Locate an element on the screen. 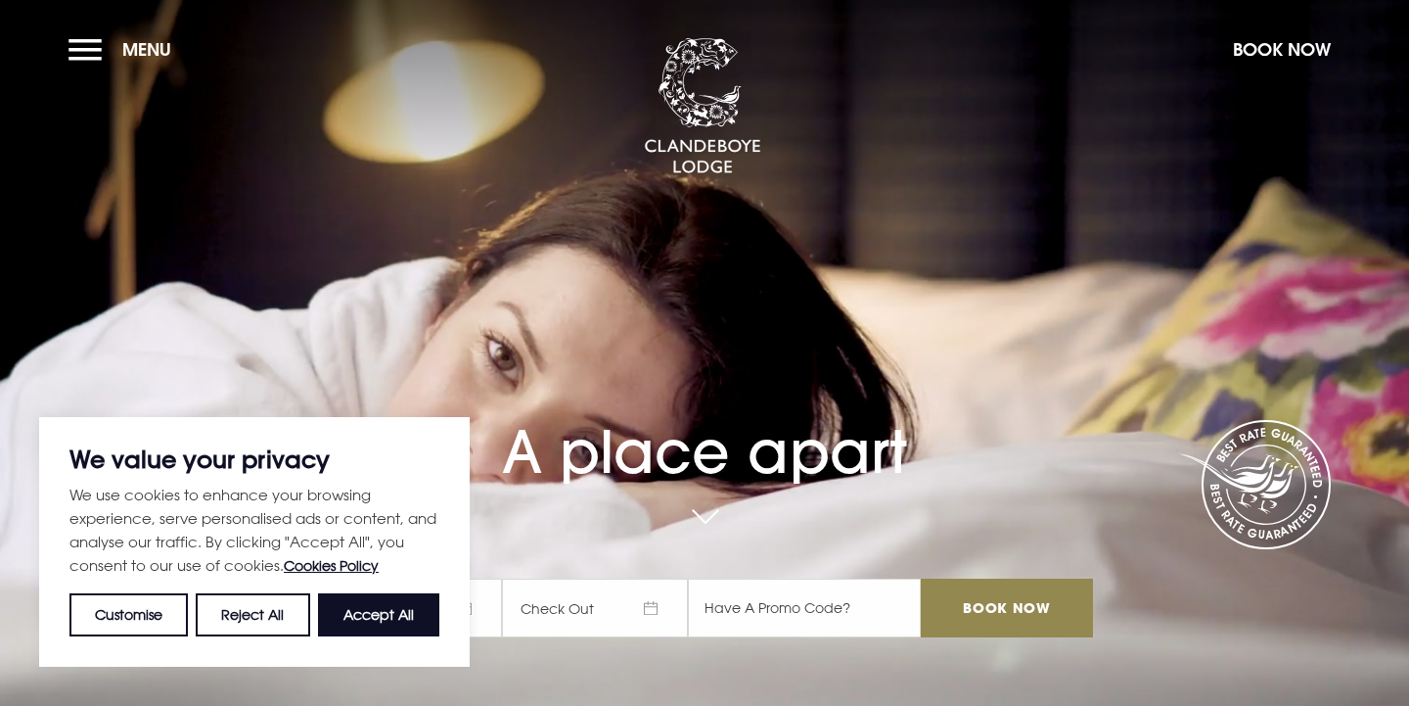  h1: A place apart is located at coordinates (705, 430).